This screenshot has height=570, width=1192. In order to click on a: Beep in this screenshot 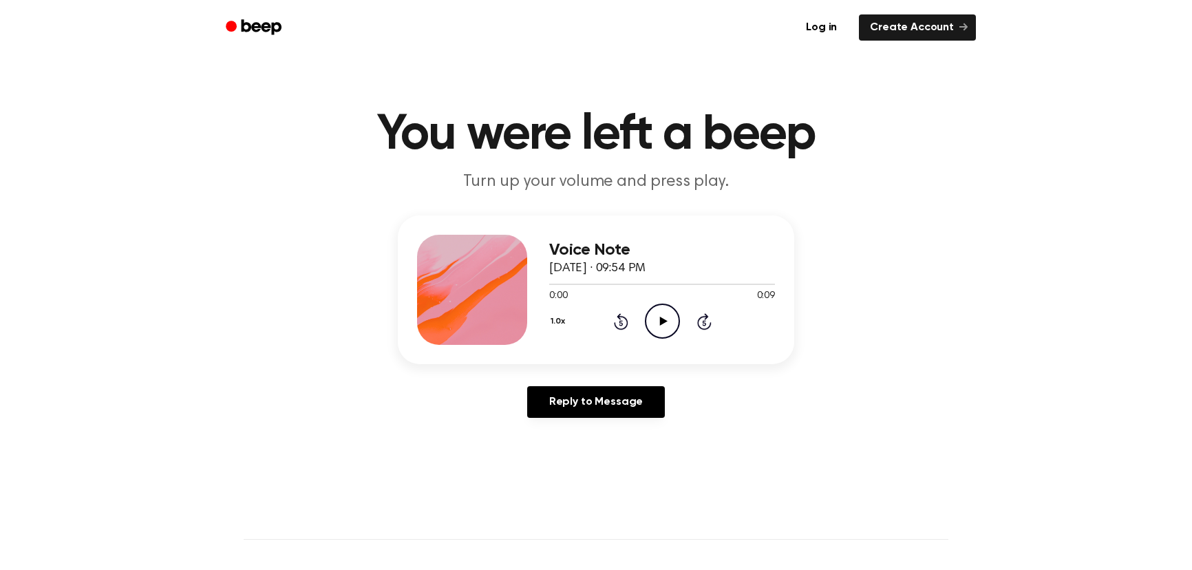, I will do `click(255, 28)`.